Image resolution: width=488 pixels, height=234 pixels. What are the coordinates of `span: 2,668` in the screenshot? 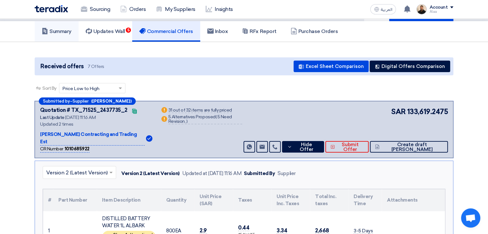 It's located at (322, 231).